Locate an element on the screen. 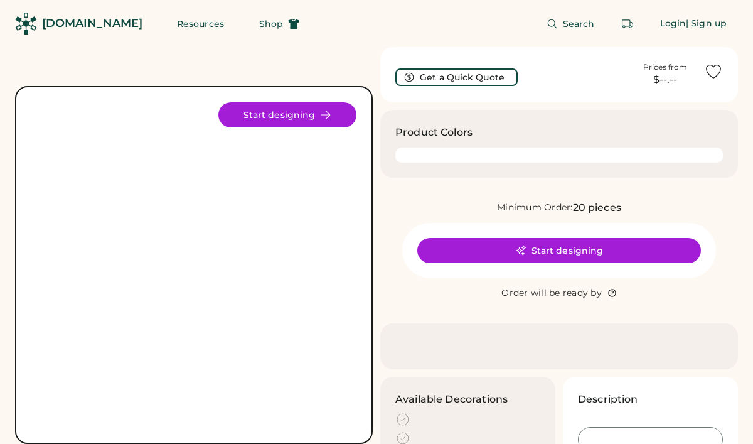 Image resolution: width=753 pixels, height=444 pixels. button: Retrieve an order is located at coordinates (628, 24).